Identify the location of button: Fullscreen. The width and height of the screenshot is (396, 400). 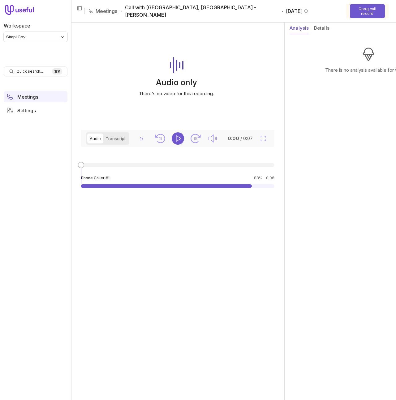
(263, 139).